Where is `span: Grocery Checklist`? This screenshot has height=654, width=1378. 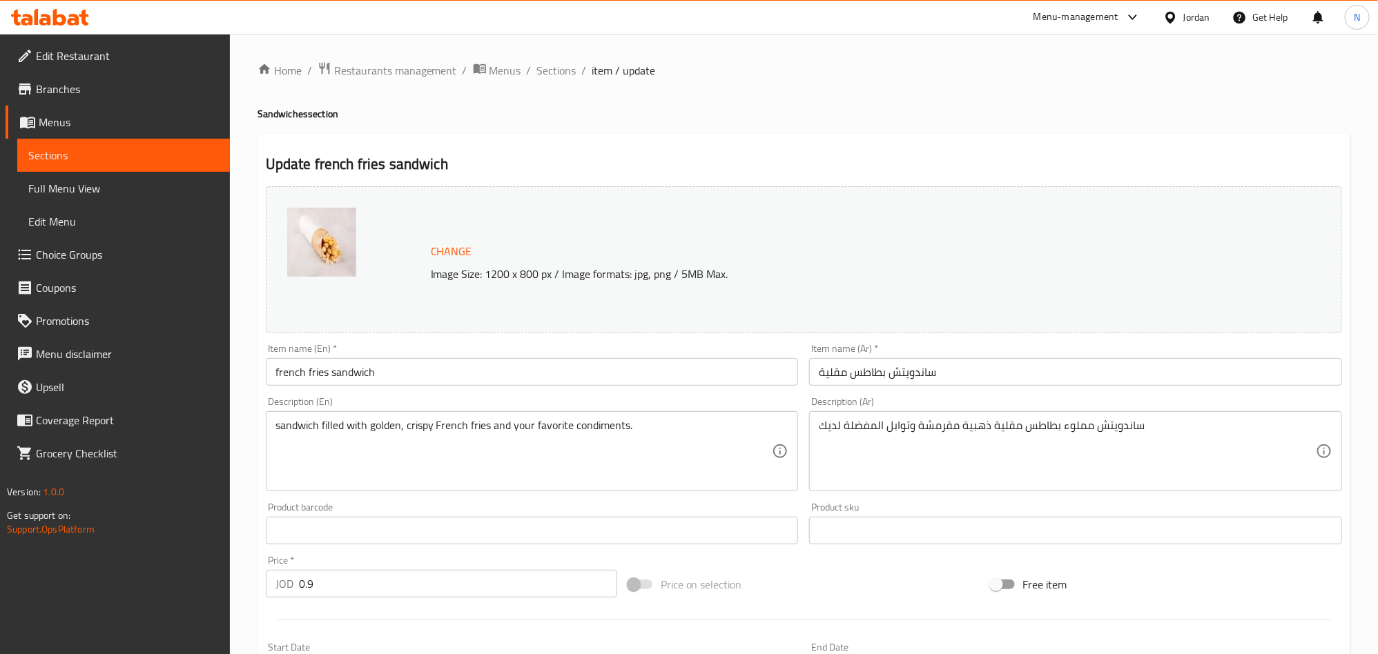
span: Grocery Checklist is located at coordinates (127, 453).